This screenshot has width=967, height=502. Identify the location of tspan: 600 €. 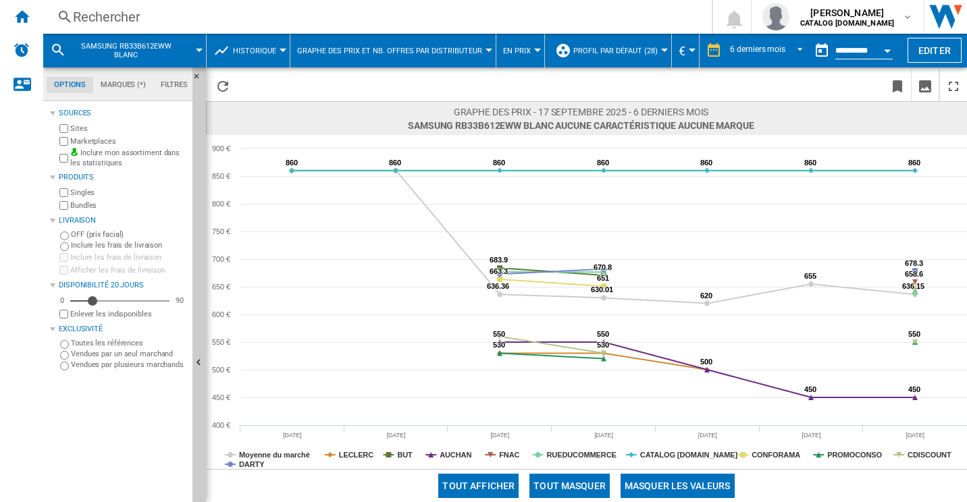
(221, 315).